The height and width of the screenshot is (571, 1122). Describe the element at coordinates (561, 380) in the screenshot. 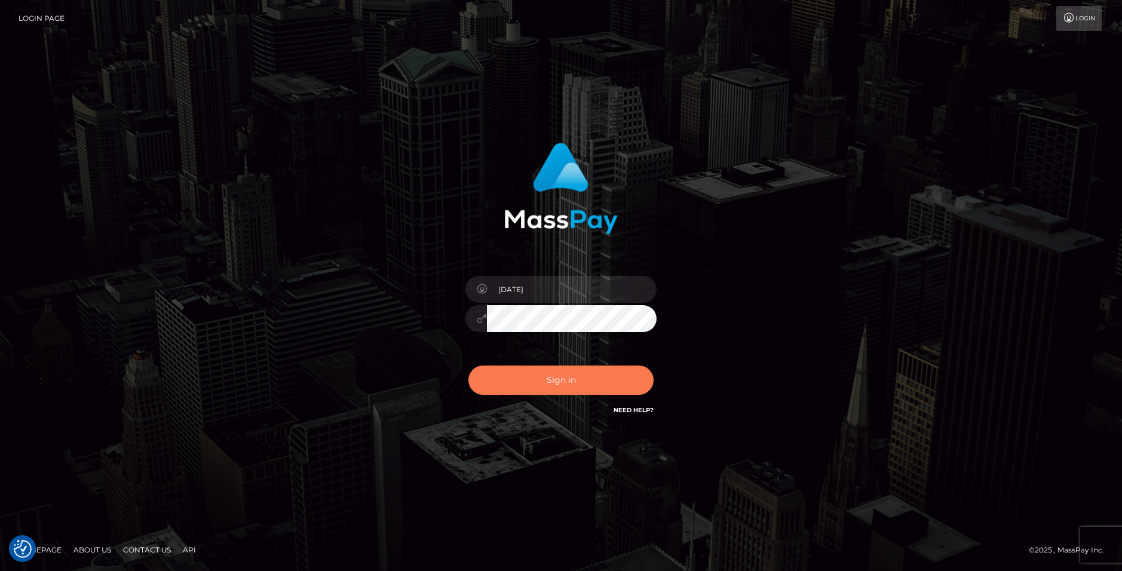

I see `button: Sign in` at that location.